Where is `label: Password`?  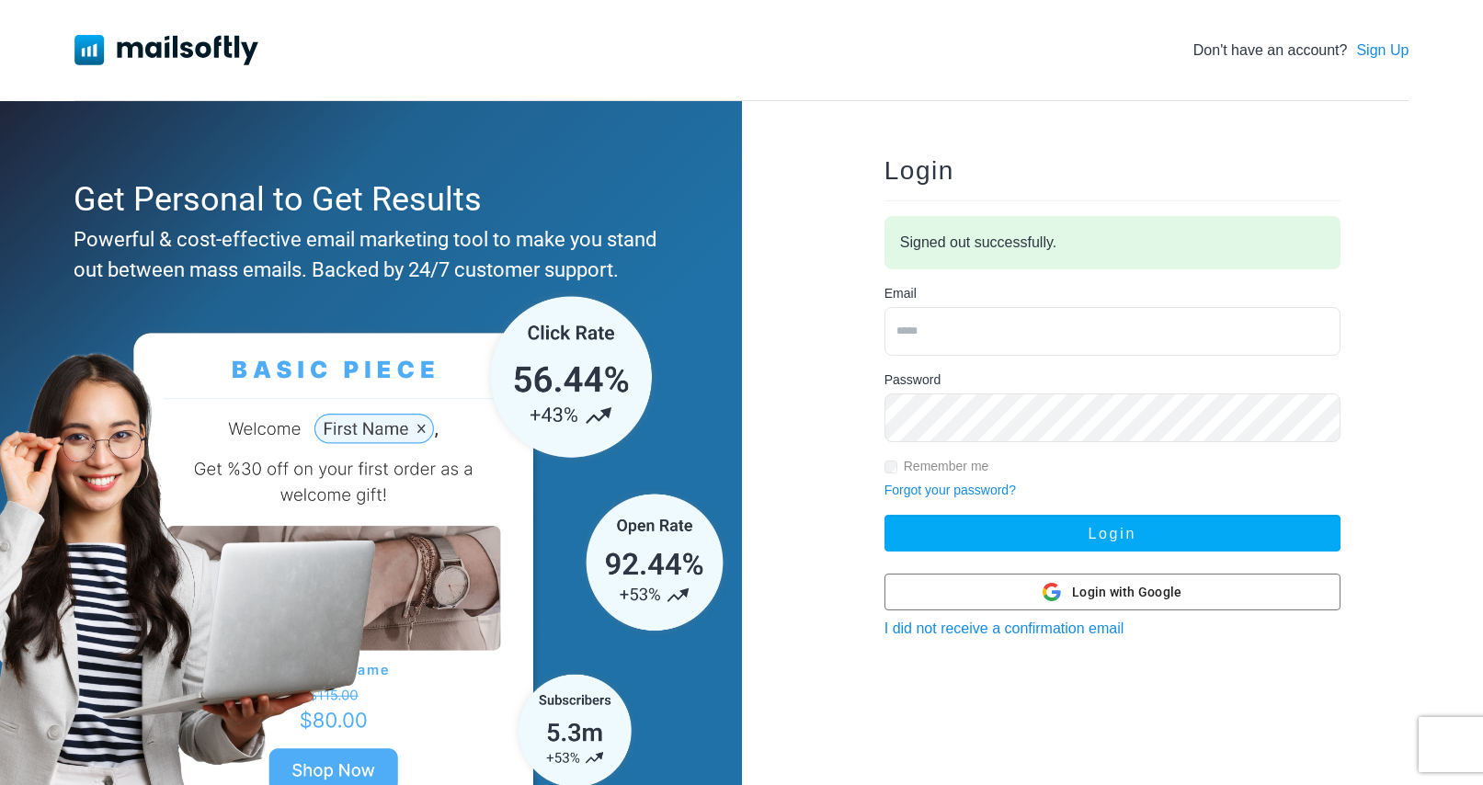
label: Password is located at coordinates (912, 380).